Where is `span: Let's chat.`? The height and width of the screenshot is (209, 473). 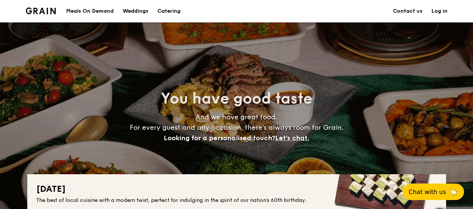
span: Let's chat. is located at coordinates (292, 138).